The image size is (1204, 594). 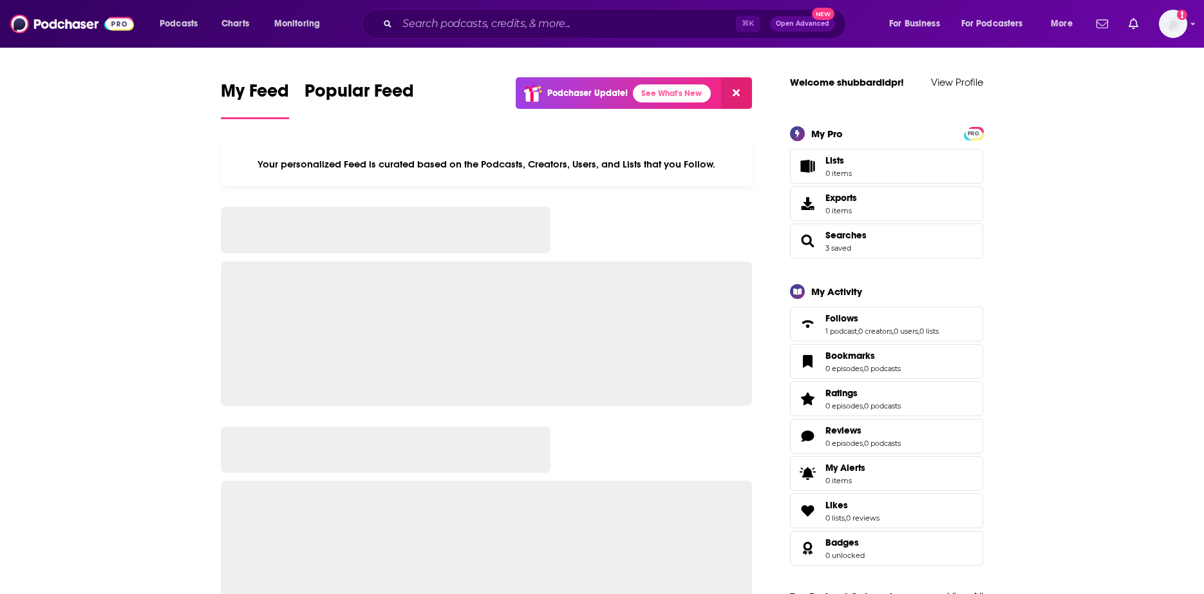 What do you see at coordinates (887, 203) in the screenshot?
I see `a: Exports` at bounding box center [887, 203].